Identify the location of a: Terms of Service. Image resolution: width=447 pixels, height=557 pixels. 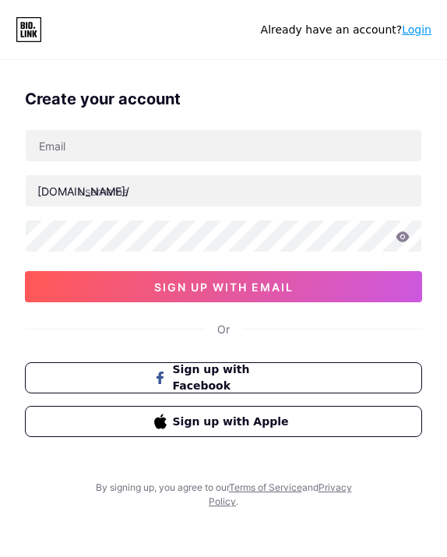
(266, 487).